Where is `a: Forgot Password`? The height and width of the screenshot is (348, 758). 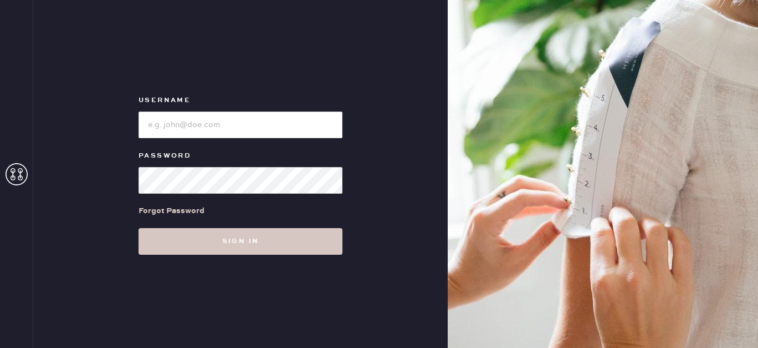
a: Forgot Password is located at coordinates (171, 211).